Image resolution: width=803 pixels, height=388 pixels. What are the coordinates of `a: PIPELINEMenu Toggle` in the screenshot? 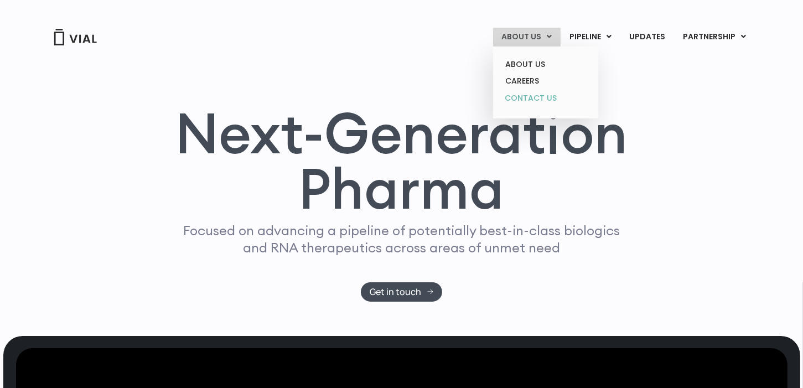 It's located at (591, 37).